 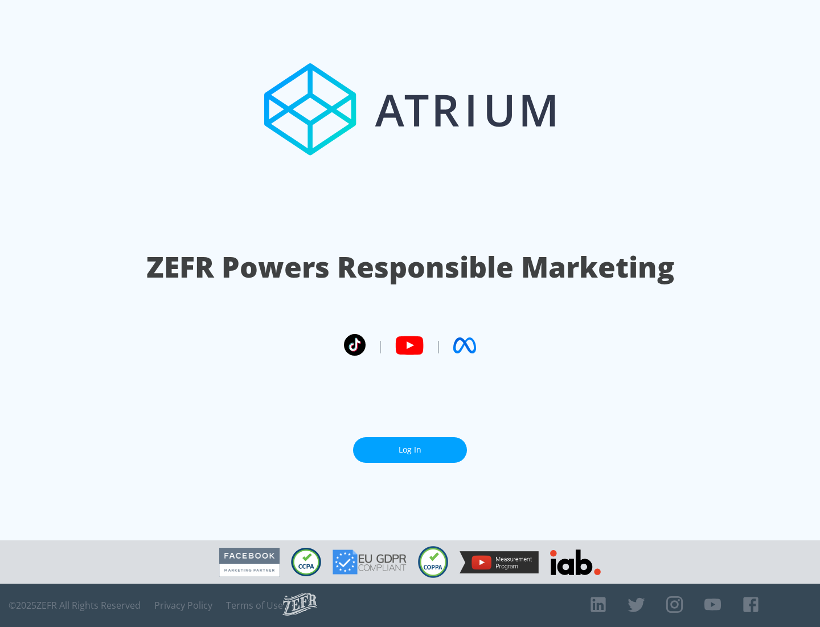 What do you see at coordinates (250, 562) in the screenshot?
I see `img: Facebook Marketing Partner` at bounding box center [250, 562].